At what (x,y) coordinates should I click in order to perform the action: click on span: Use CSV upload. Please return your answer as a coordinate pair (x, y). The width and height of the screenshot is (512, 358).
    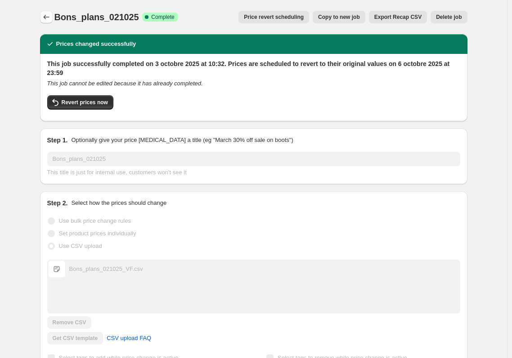
    Looking at the image, I should click on (80, 246).